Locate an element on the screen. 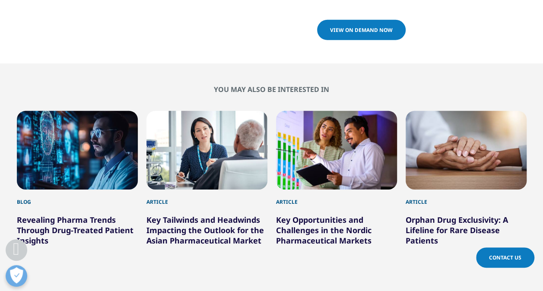 This screenshot has height=291, width=543. div: 2 / 6 is located at coordinates (207, 184).